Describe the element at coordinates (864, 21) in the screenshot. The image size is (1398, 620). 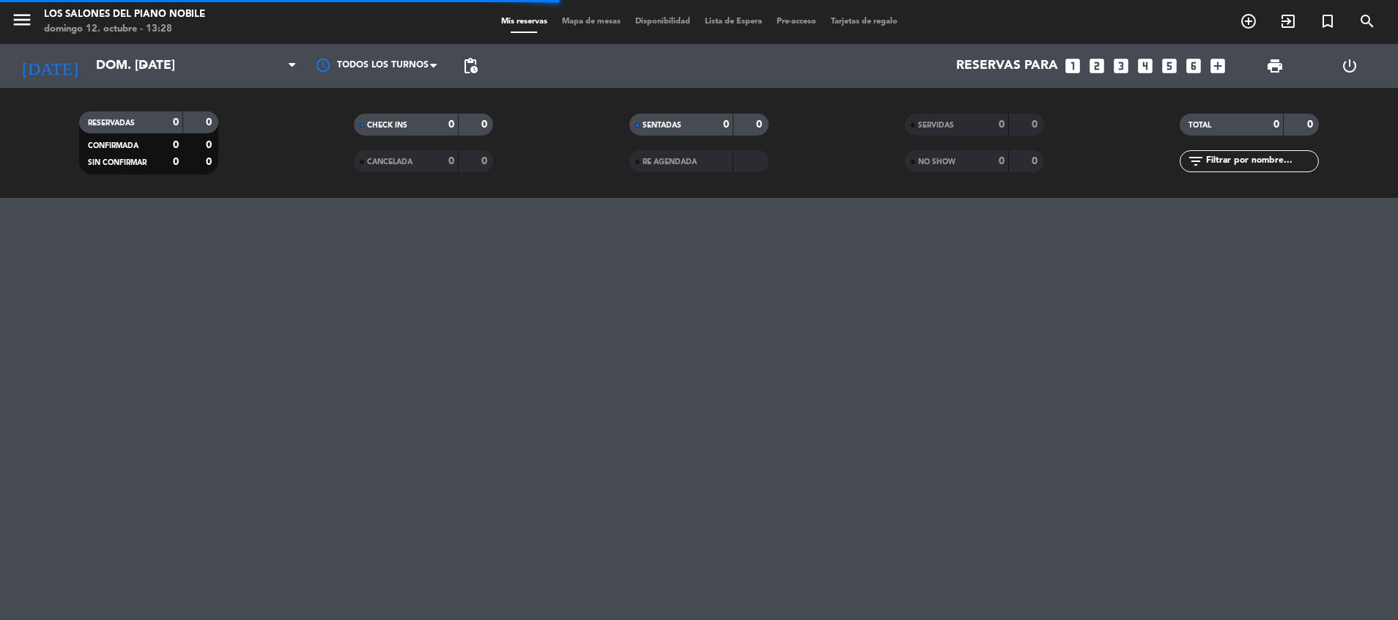
I see `span: Tarjetas de regalo` at that location.